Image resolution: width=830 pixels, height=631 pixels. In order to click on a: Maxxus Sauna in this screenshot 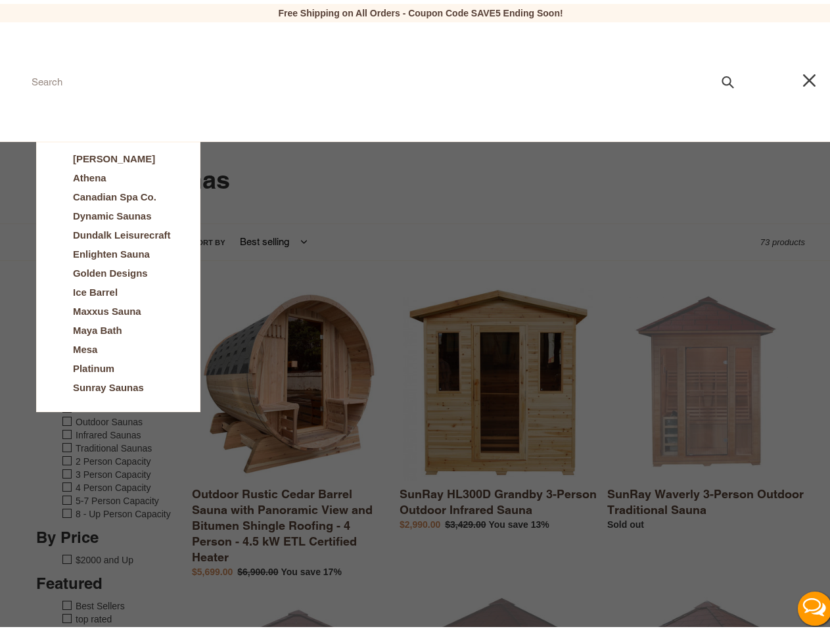, I will do `click(122, 308)`.